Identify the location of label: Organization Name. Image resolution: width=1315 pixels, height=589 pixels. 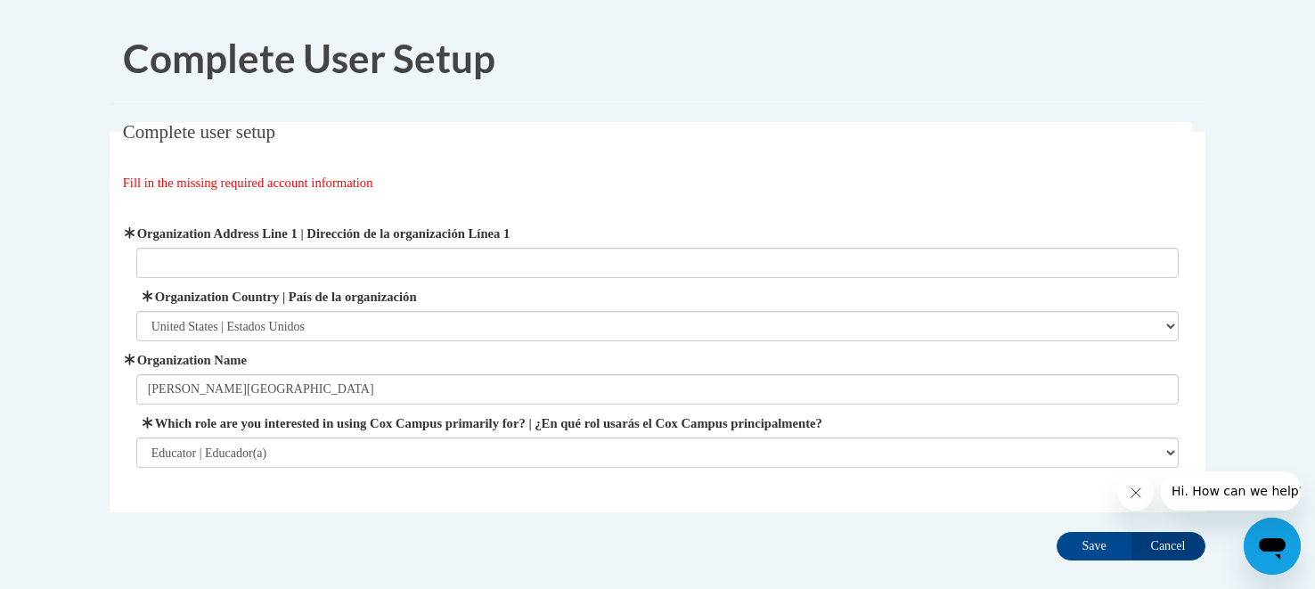
(657, 360).